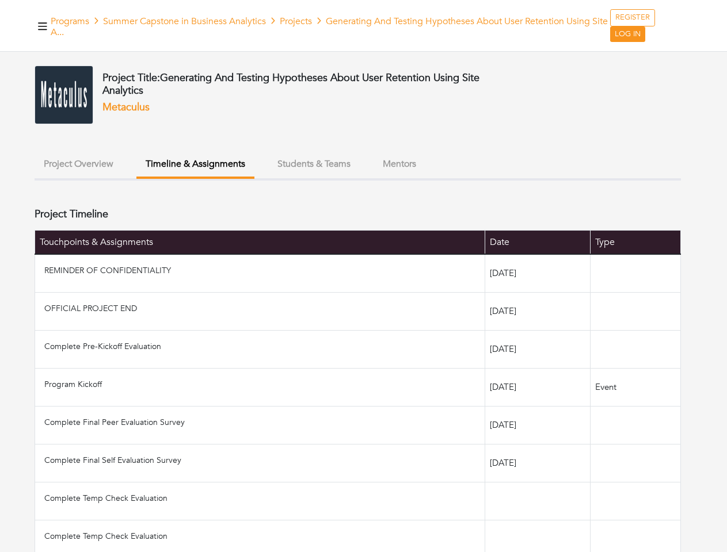 The height and width of the screenshot is (552, 727). What do you see at coordinates (537, 242) in the screenshot?
I see `th: Date` at bounding box center [537, 242].